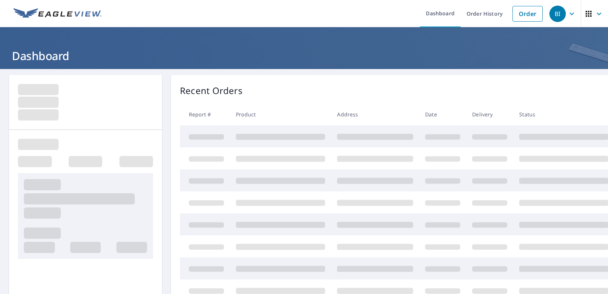  Describe the element at coordinates (304, 56) in the screenshot. I see `h1: Dashboard` at that location.